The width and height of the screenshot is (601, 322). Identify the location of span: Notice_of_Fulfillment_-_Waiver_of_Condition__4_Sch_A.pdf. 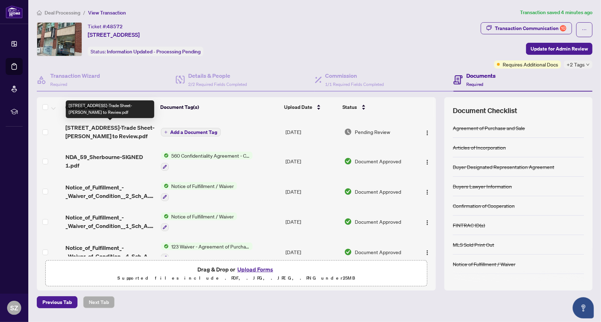
(110, 252).